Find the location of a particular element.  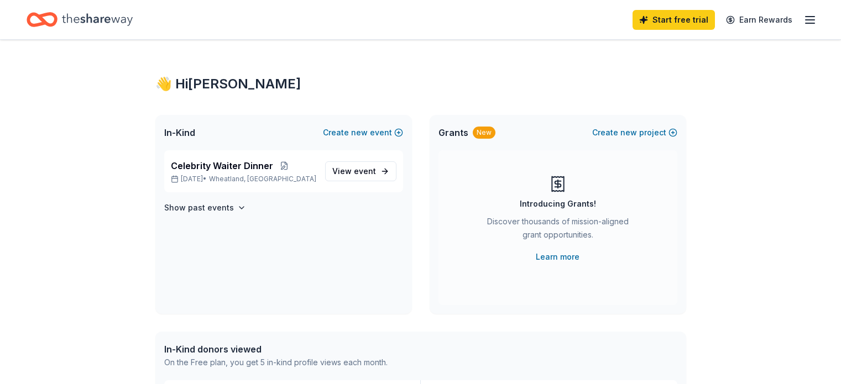

h4: Show past events is located at coordinates (199, 208).